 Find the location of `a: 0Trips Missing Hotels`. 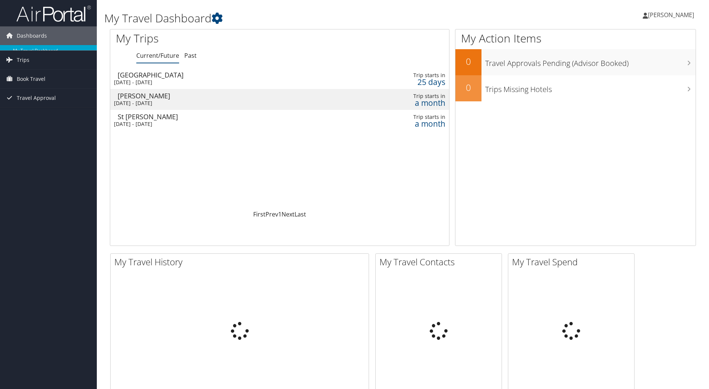

a: 0Trips Missing Hotels is located at coordinates (575, 88).